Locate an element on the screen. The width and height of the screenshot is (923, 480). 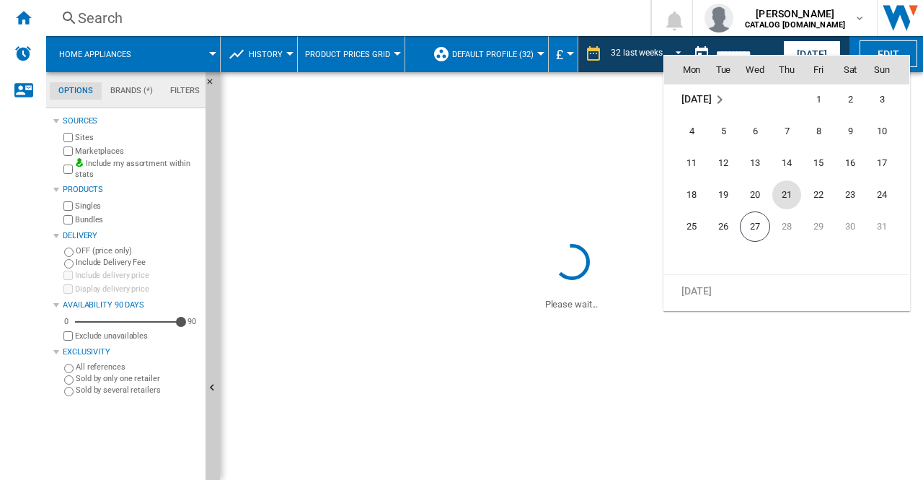
td: Tuesday August 12 2025 is located at coordinates (724, 163).